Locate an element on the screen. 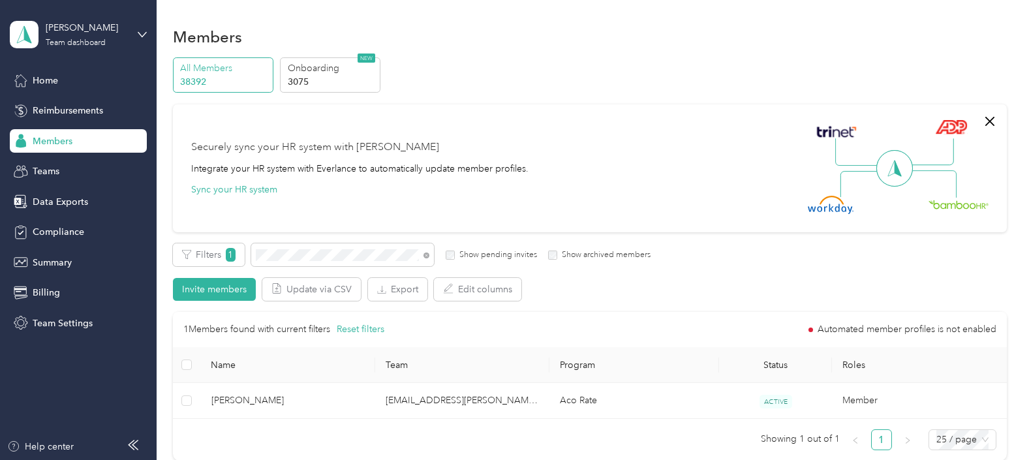  button: Invite members is located at coordinates (214, 289).